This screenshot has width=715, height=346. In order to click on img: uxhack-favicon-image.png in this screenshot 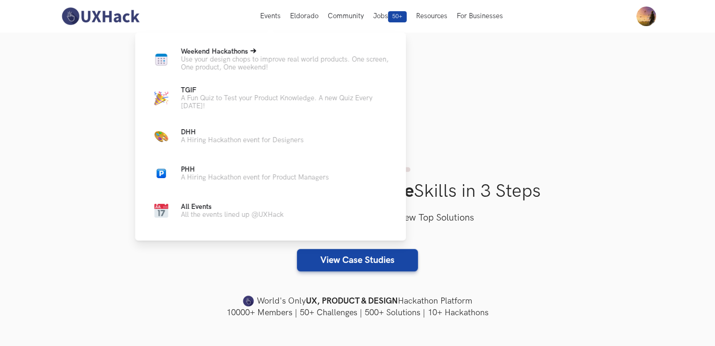, I will do `click(248, 302)`.